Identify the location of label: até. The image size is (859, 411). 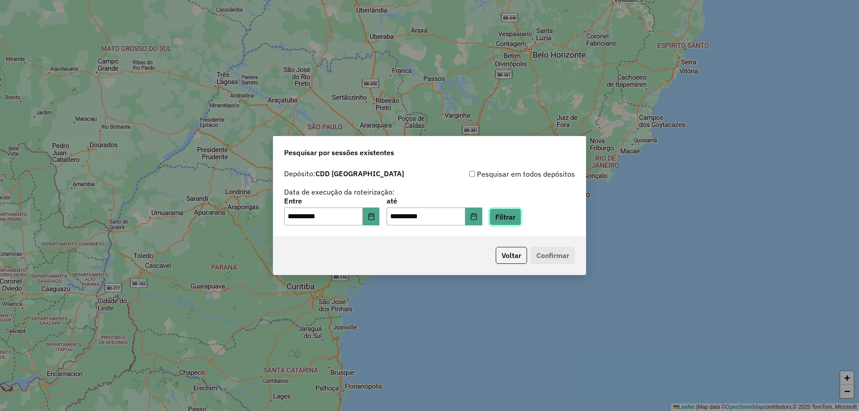
(434, 201).